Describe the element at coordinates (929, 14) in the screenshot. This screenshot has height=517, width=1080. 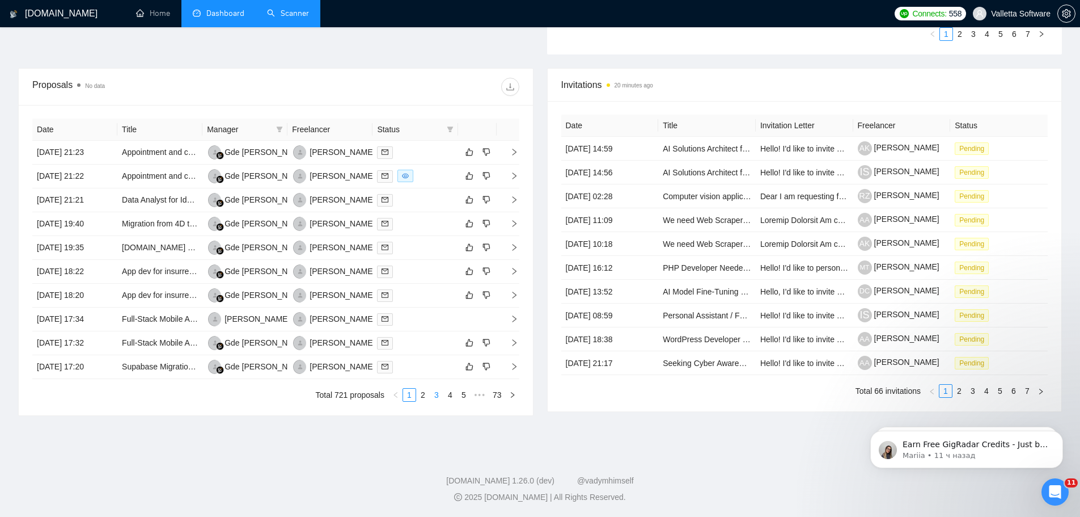
I see `span: Connects:` at that location.